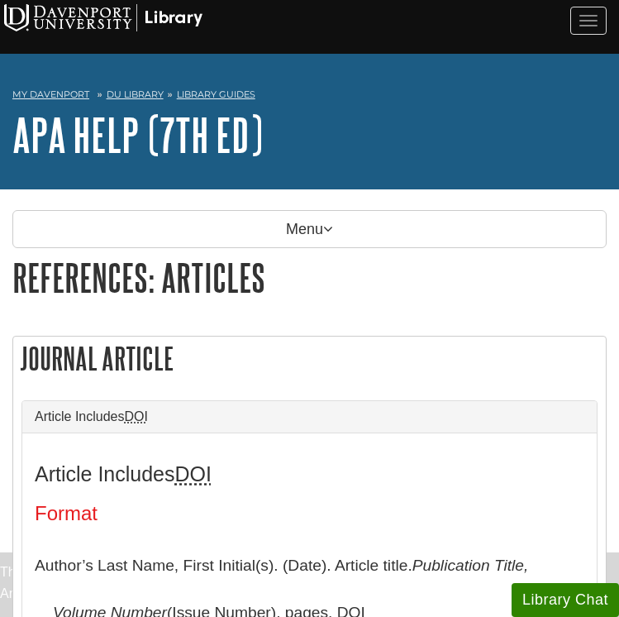 This screenshot has height=617, width=619. I want to click on h1: References: Articles, so click(309, 277).